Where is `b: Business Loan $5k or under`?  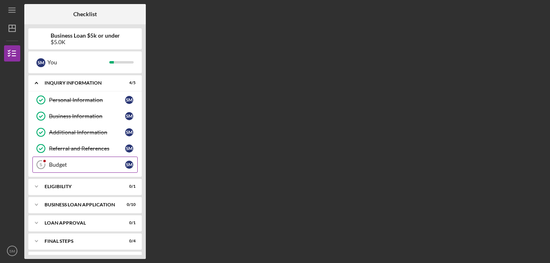 b: Business Loan $5k or under is located at coordinates (85, 36).